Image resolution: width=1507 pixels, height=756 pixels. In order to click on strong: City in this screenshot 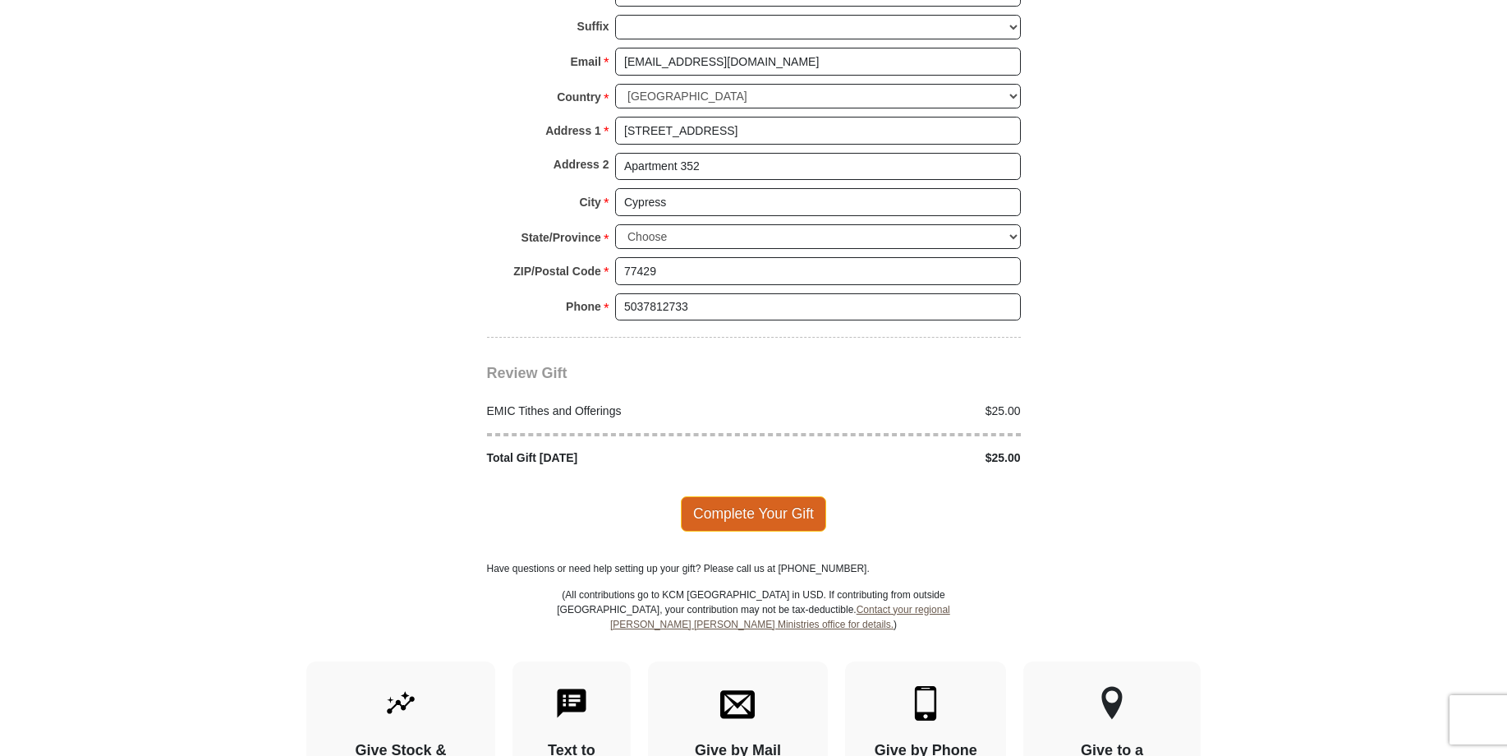, I will do `click(590, 202)`.